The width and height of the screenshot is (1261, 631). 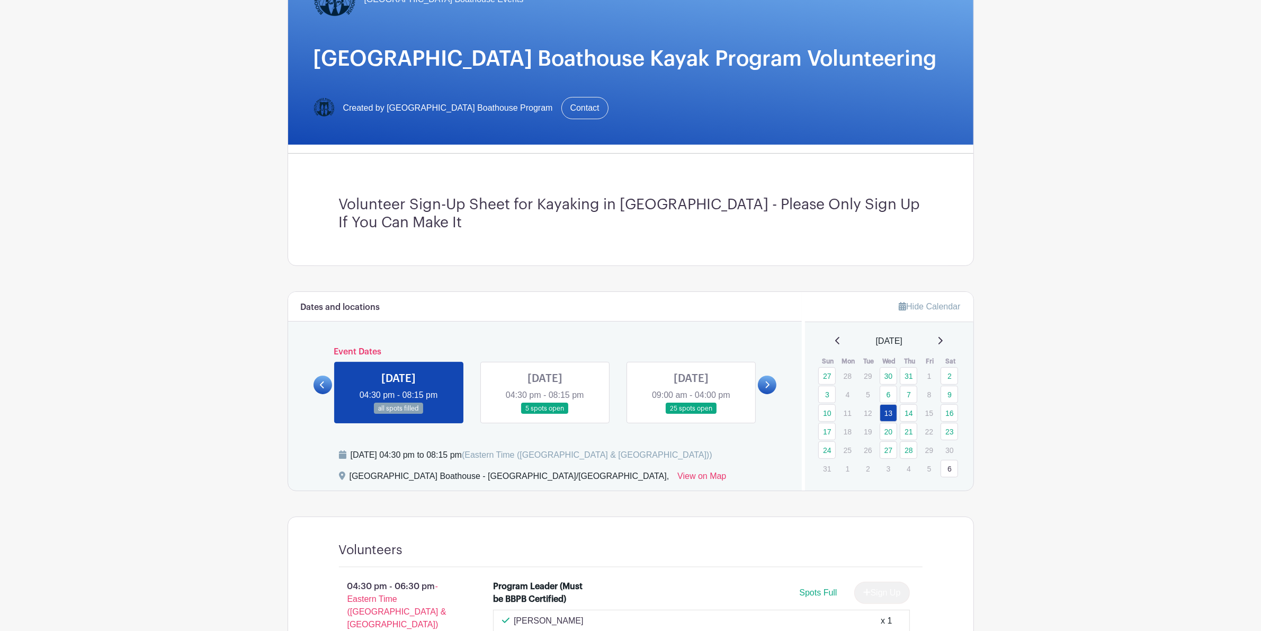 What do you see at coordinates (929, 306) in the screenshot?
I see `a: Hide Calendar` at bounding box center [929, 306].